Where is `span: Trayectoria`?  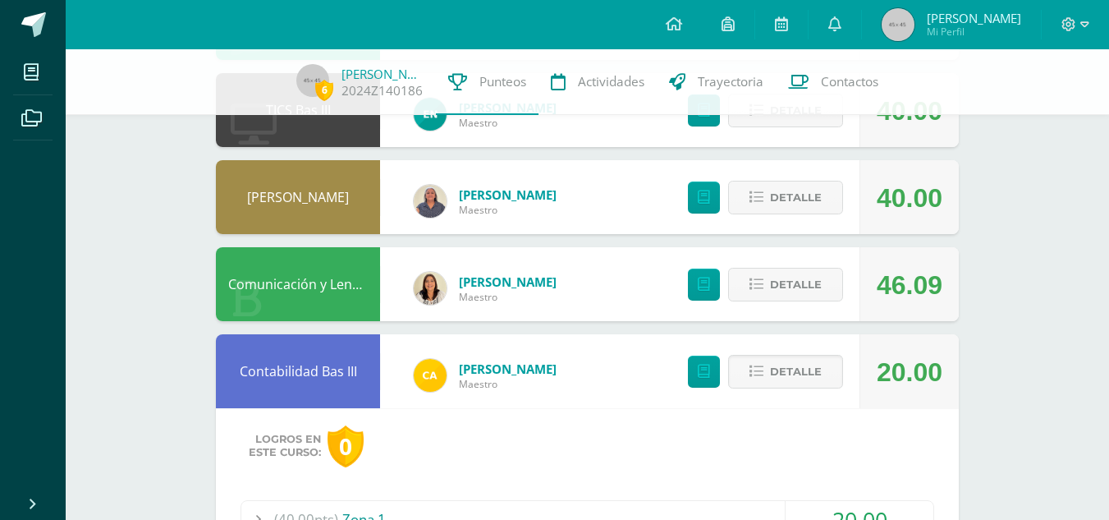
span: Trayectoria is located at coordinates (731, 81).